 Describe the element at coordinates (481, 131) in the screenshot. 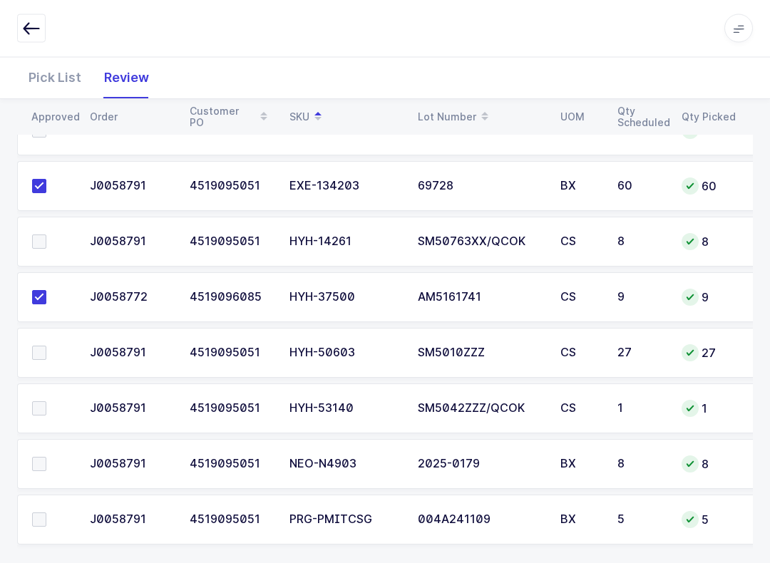

I see `div: 61954767` at that location.